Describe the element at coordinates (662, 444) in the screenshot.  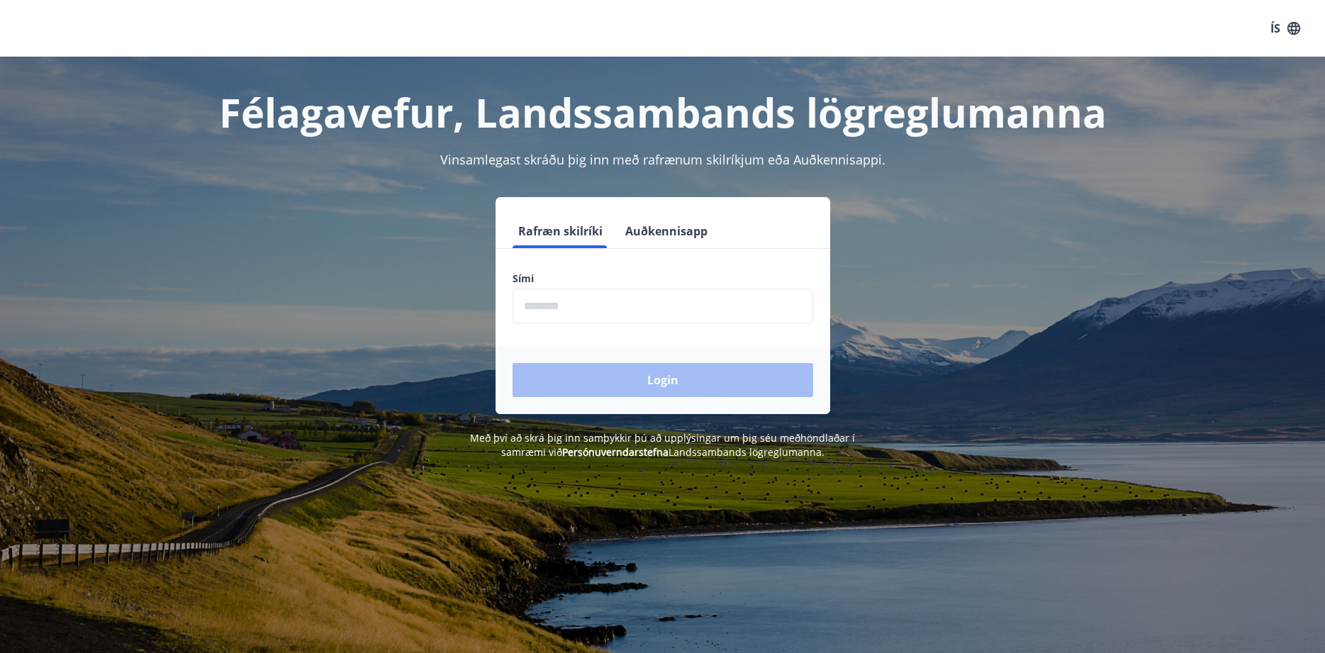
I see `span: Með því að skrá þig inn samþykkir þú að upplýsingar um þig séu meðhöndlaðar í samræmi við Landssa...` at that location.